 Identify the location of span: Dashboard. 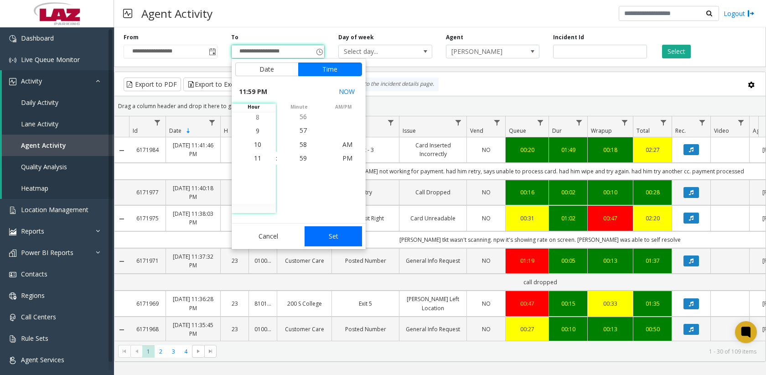
(37, 38).